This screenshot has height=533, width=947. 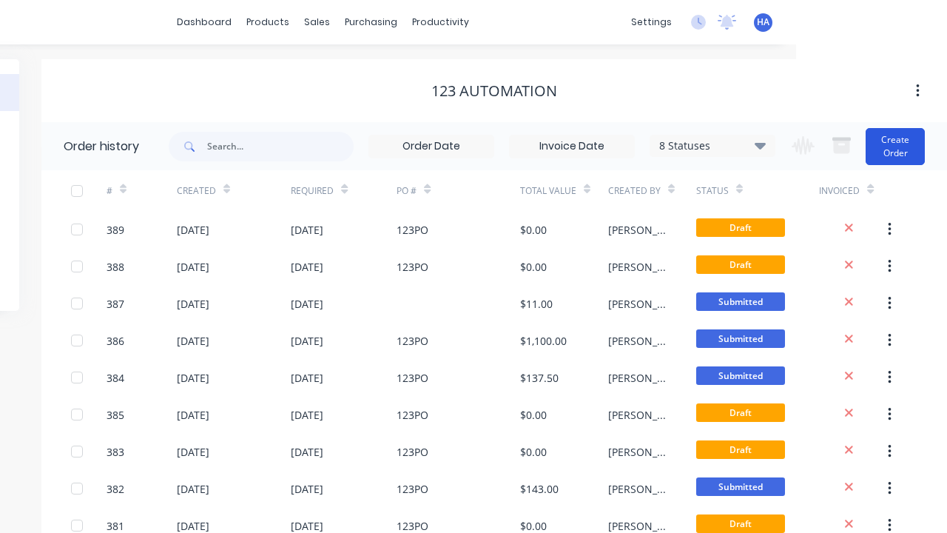 What do you see at coordinates (539, 377) in the screenshot?
I see `div: $137.50` at bounding box center [539, 377].